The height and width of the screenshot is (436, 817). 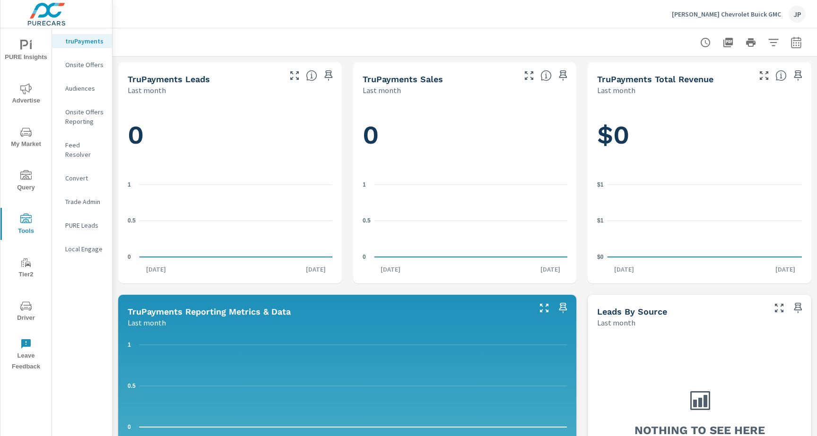 What do you see at coordinates (82, 225) in the screenshot?
I see `div: PURE Leads` at bounding box center [82, 225].